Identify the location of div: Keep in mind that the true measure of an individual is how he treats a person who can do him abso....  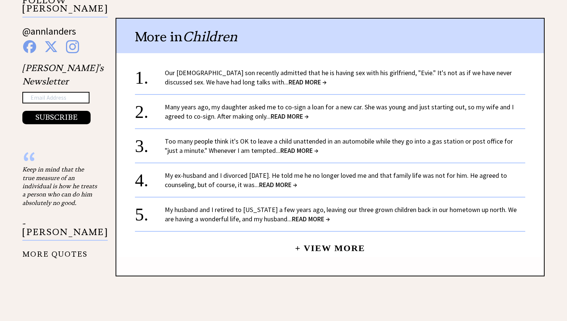
(60, 186).